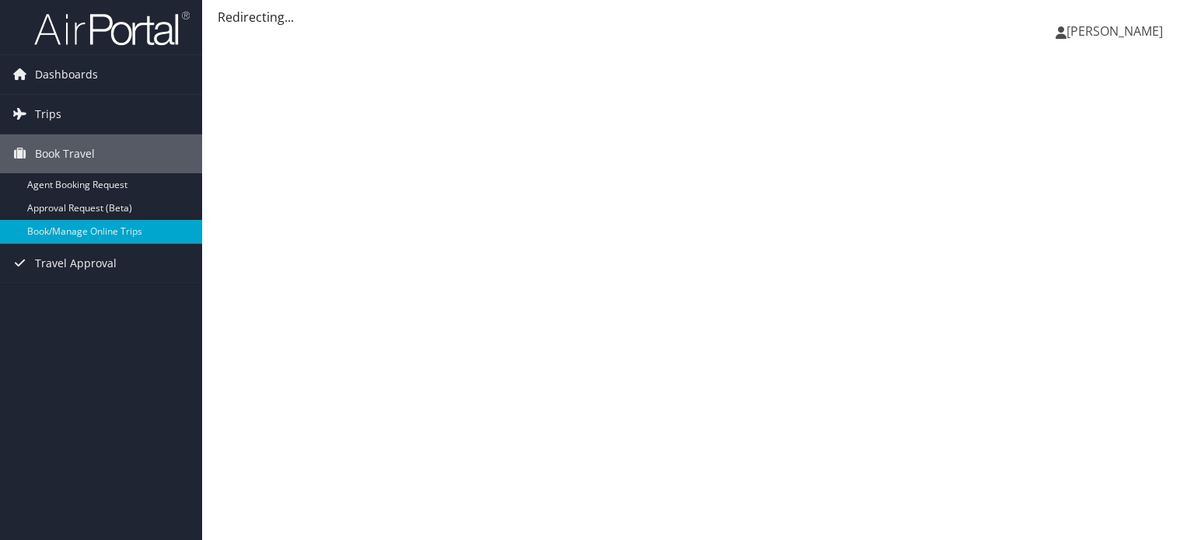 The width and height of the screenshot is (1194, 540). I want to click on span: Dashboards, so click(66, 75).